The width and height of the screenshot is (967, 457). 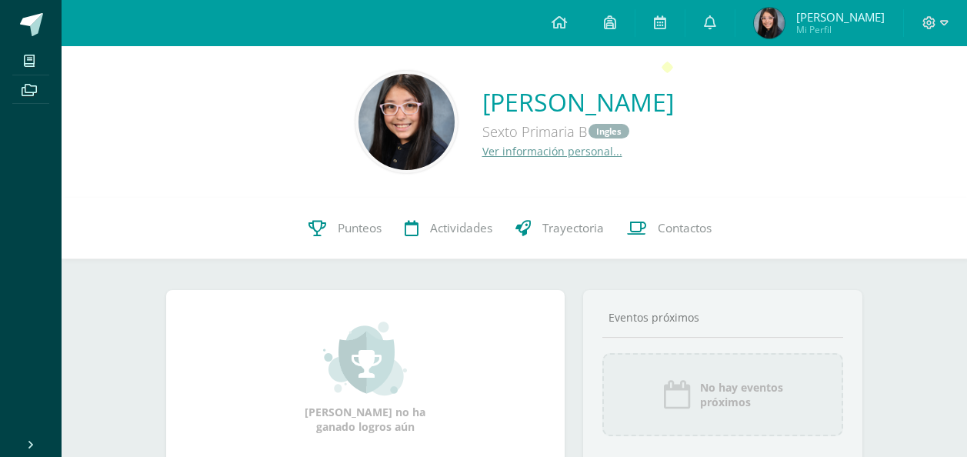 I want to click on a: Trayectoria, so click(x=559, y=228).